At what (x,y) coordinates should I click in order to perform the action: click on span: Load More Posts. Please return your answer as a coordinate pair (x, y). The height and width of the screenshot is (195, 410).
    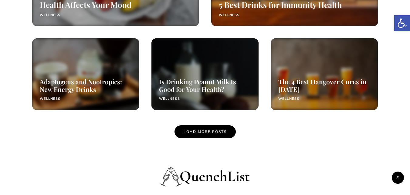
    Looking at the image, I should click on (205, 131).